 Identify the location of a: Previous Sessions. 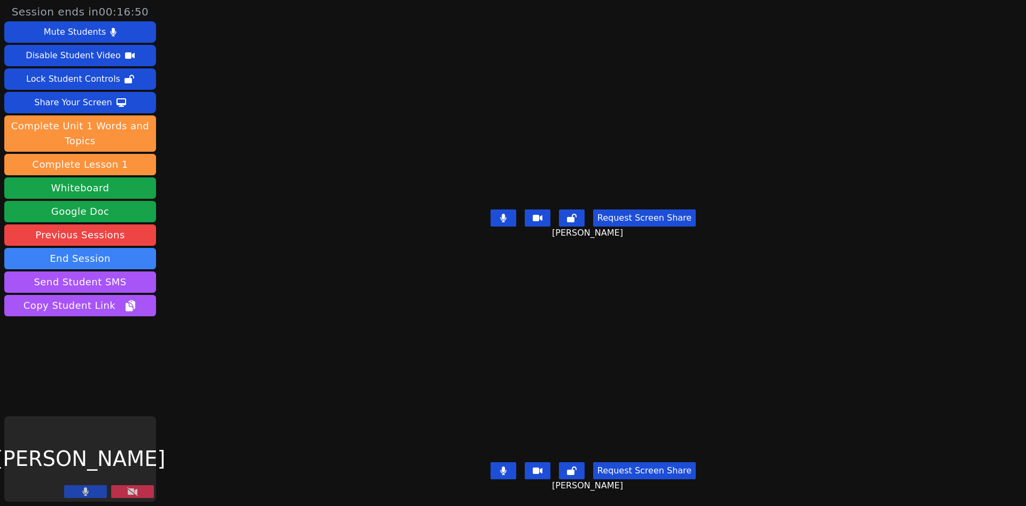
(80, 235).